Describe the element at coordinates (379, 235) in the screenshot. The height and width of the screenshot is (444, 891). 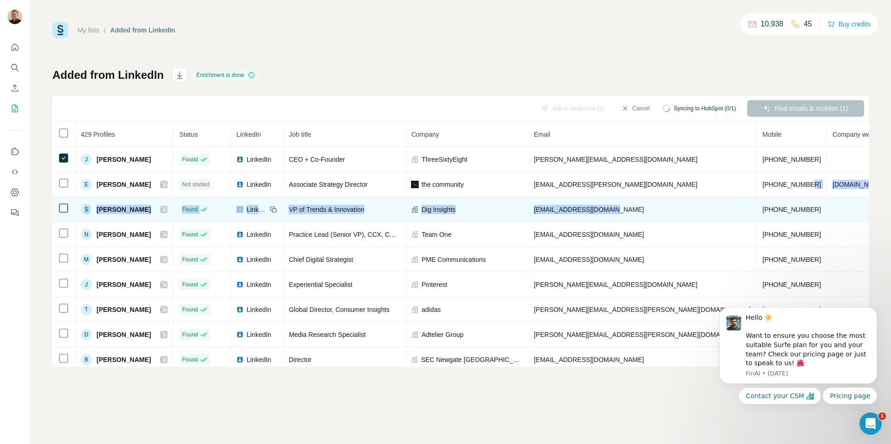
I see `span: Practice Lead (Senior VP), CCX, CRM, Digital & Data Strategy` at that location.